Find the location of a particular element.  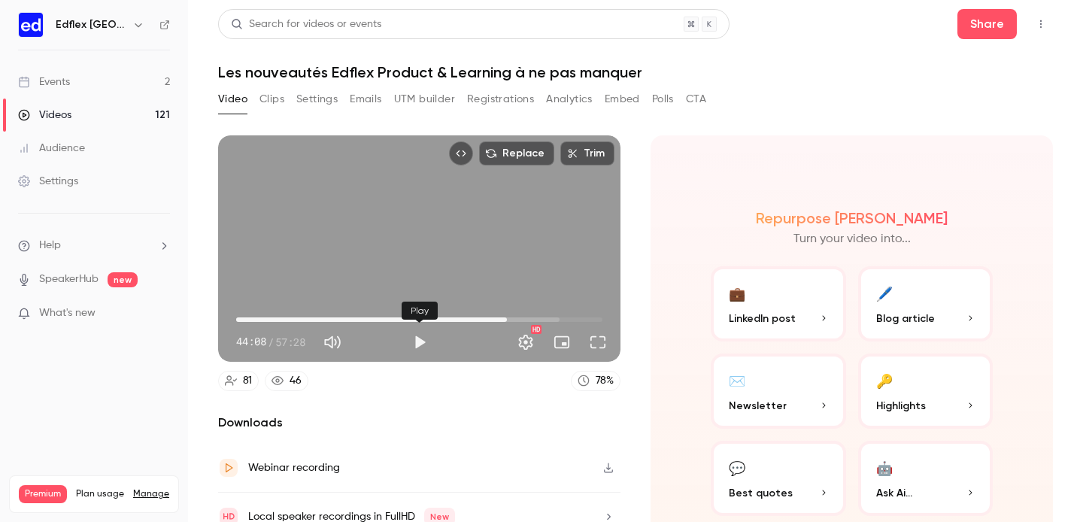

button: Replace is located at coordinates (517, 153).